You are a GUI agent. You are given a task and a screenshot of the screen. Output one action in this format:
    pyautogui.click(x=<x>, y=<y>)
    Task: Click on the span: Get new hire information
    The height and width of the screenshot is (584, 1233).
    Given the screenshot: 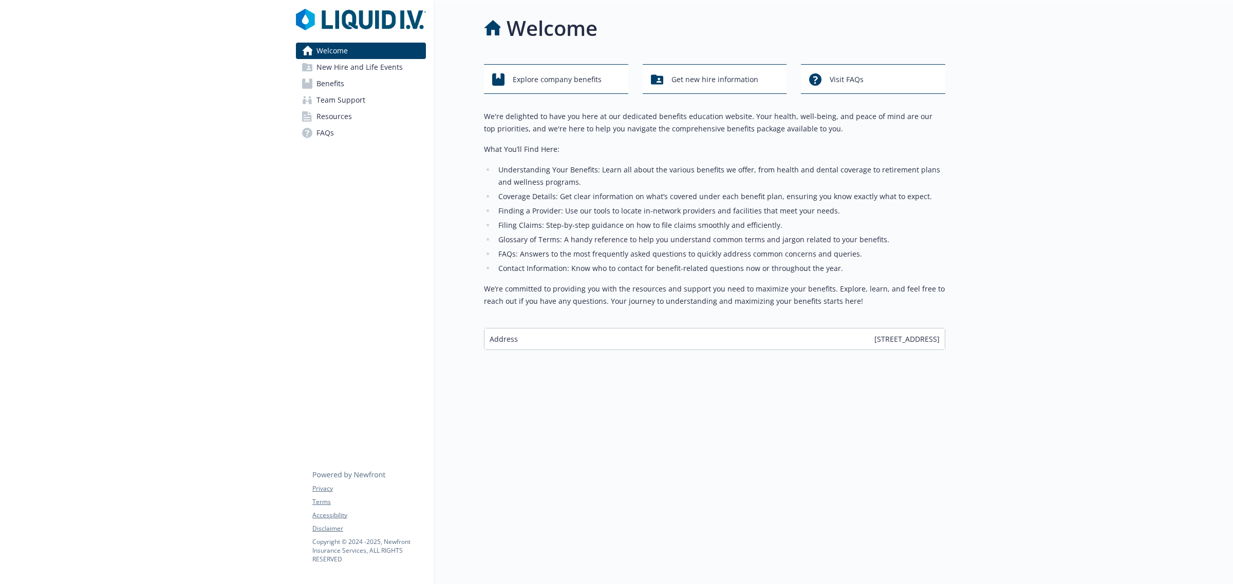 What is the action you would take?
    pyautogui.click(x=714, y=80)
    